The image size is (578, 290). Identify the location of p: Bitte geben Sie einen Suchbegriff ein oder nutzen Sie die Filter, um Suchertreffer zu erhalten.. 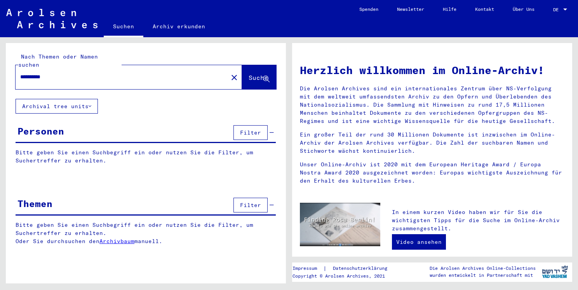
(146, 157).